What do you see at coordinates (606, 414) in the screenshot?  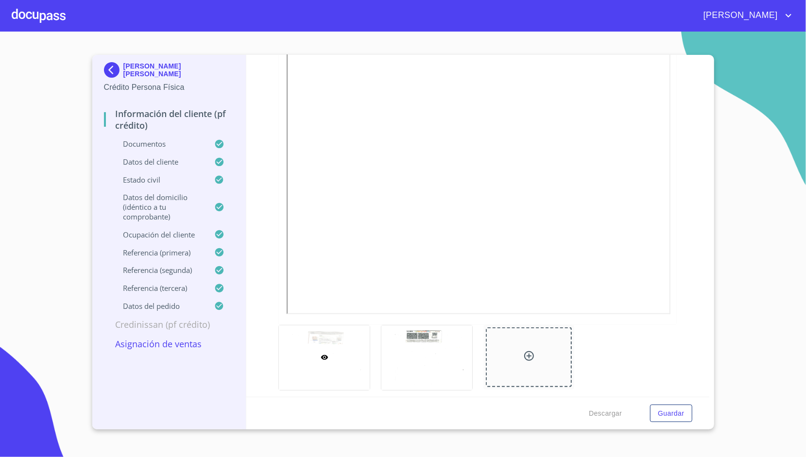 I see `button: Descargar` at bounding box center [606, 414].